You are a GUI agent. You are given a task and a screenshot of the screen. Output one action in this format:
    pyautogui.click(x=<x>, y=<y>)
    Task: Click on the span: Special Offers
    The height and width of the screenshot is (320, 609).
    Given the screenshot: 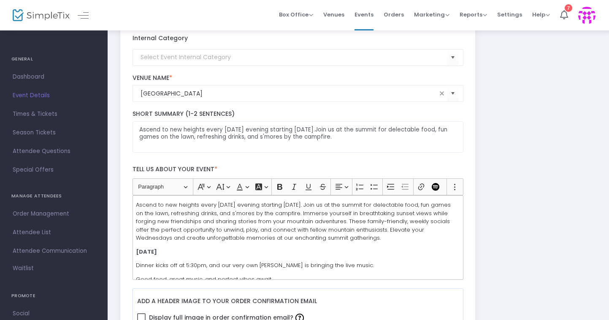 What is the action you would take?
    pyautogui.click(x=54, y=170)
    